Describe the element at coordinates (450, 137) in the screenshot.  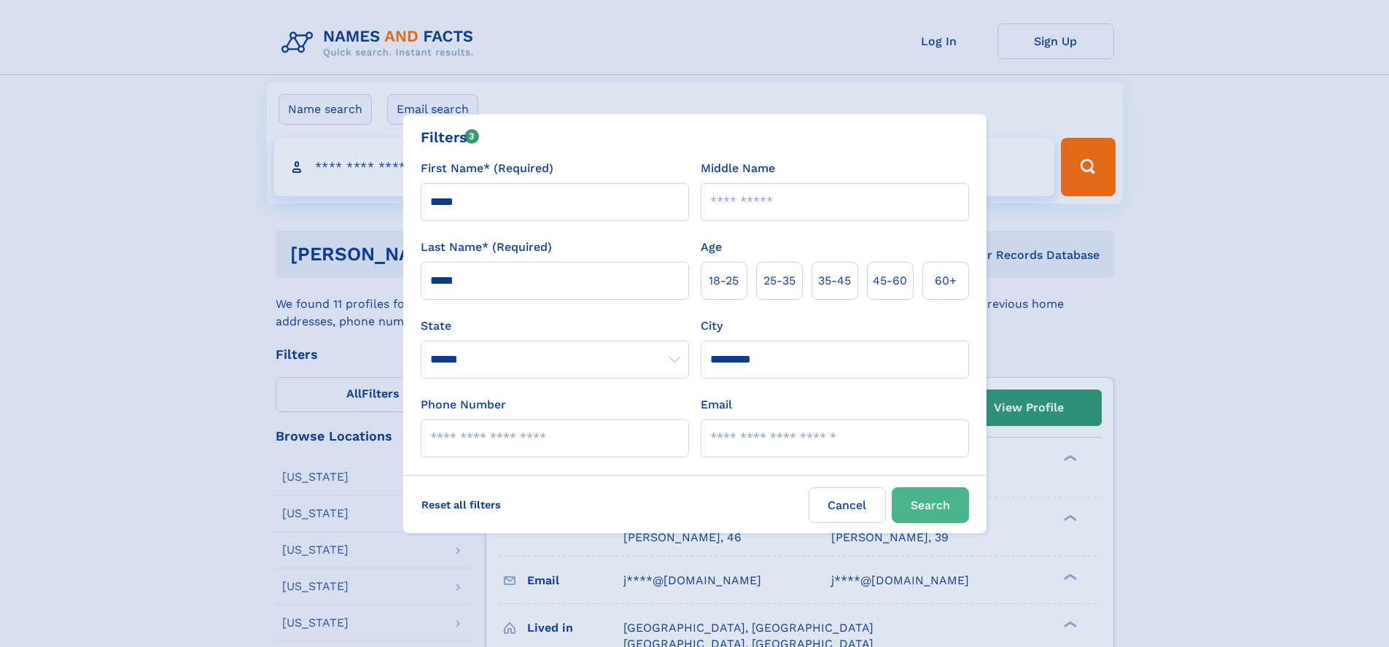
I see `div: Filters` at that location.